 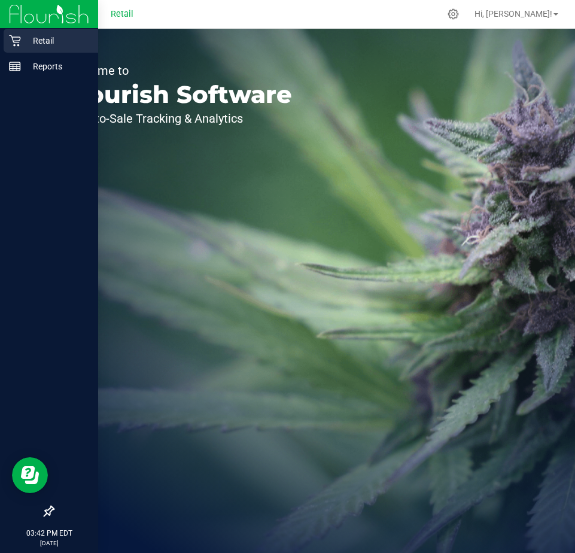 I want to click on p: Welcome to, so click(x=178, y=71).